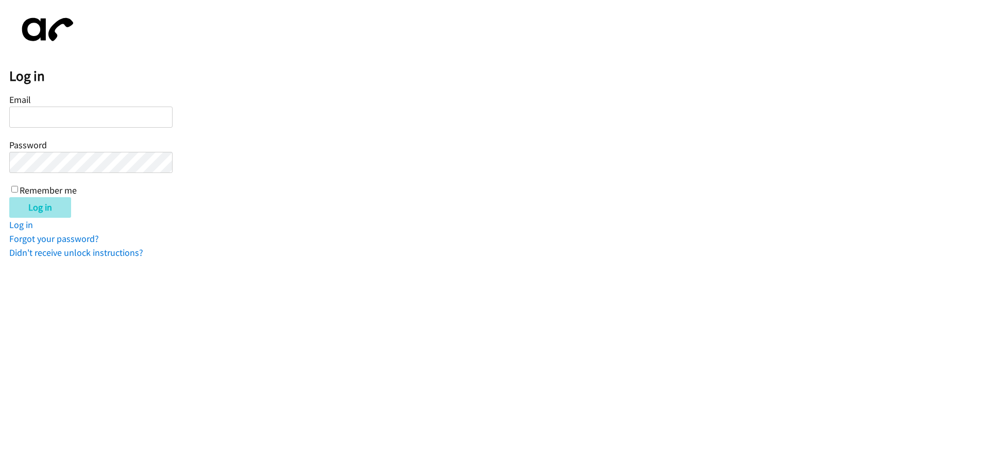 The height and width of the screenshot is (469, 989). What do you see at coordinates (40, 208) in the screenshot?
I see `input: Log in` at bounding box center [40, 208].